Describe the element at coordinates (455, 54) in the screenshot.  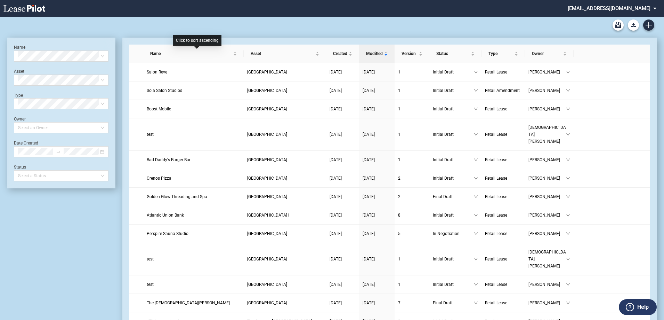
I see `th: Status` at that location.